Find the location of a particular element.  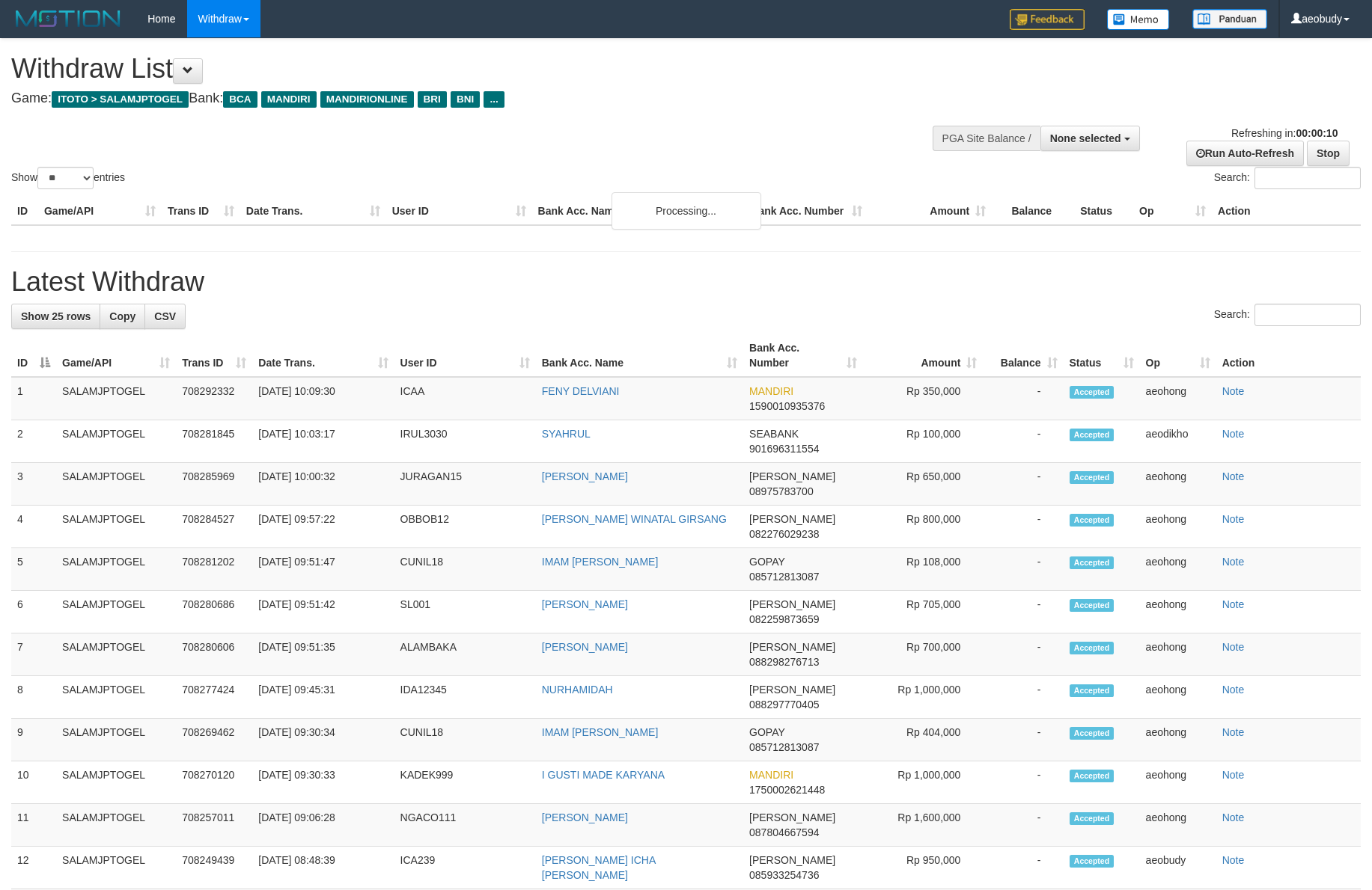

td: 4 is located at coordinates (33, 527).